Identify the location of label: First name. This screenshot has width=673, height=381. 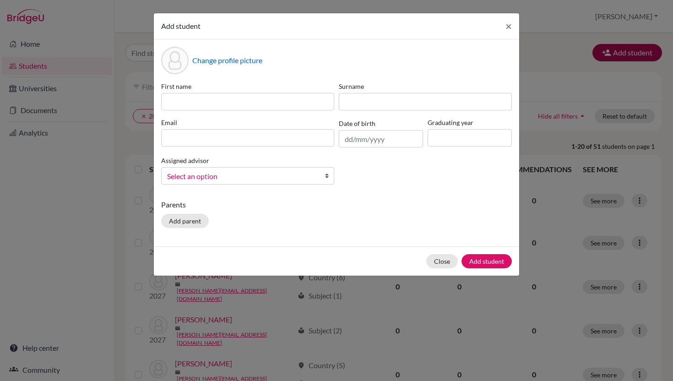
(248, 86).